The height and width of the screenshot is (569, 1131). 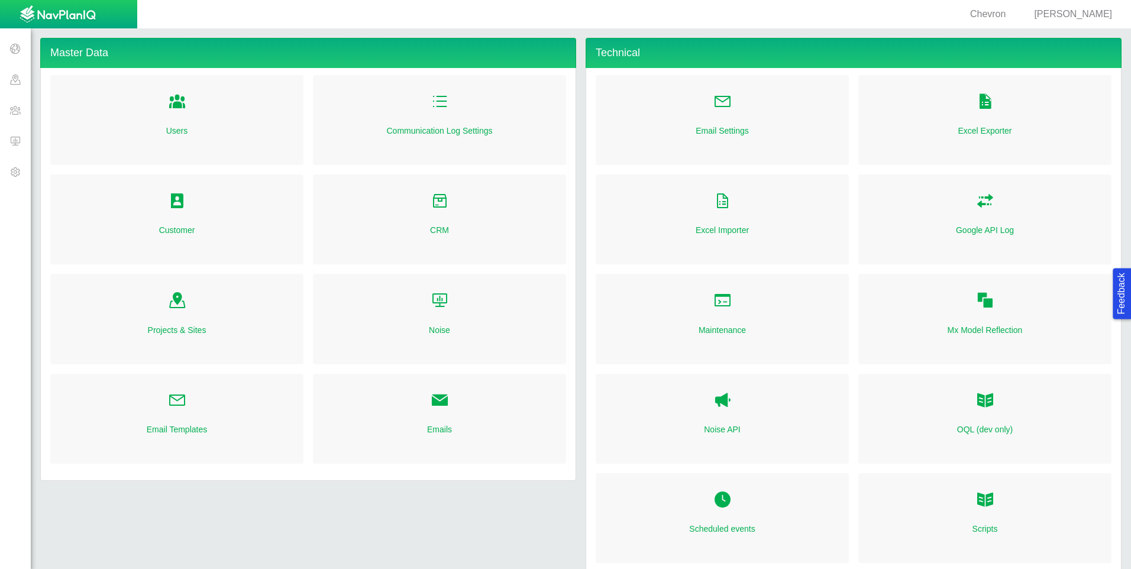 What do you see at coordinates (722, 131) in the screenshot?
I see `a: Email Settings` at bounding box center [722, 131].